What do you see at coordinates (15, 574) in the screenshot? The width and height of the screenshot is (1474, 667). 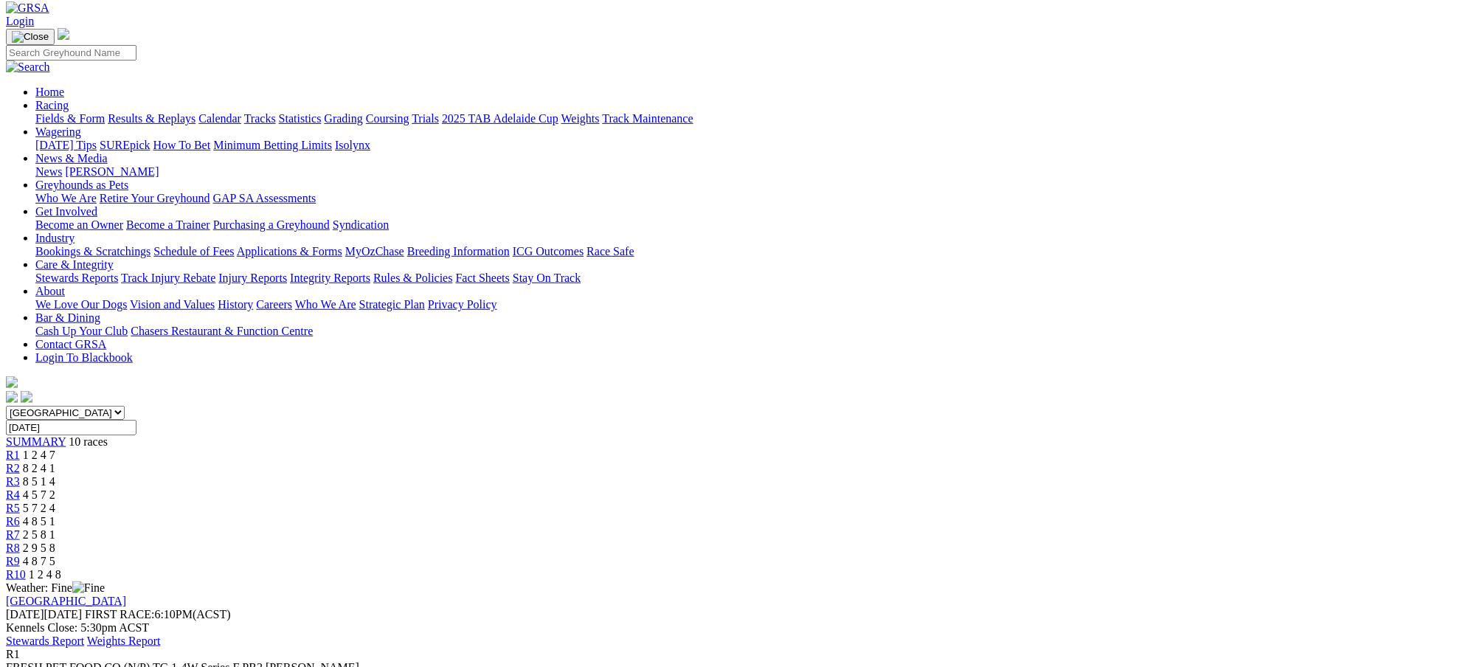 I see `span: R10` at bounding box center [15, 574].